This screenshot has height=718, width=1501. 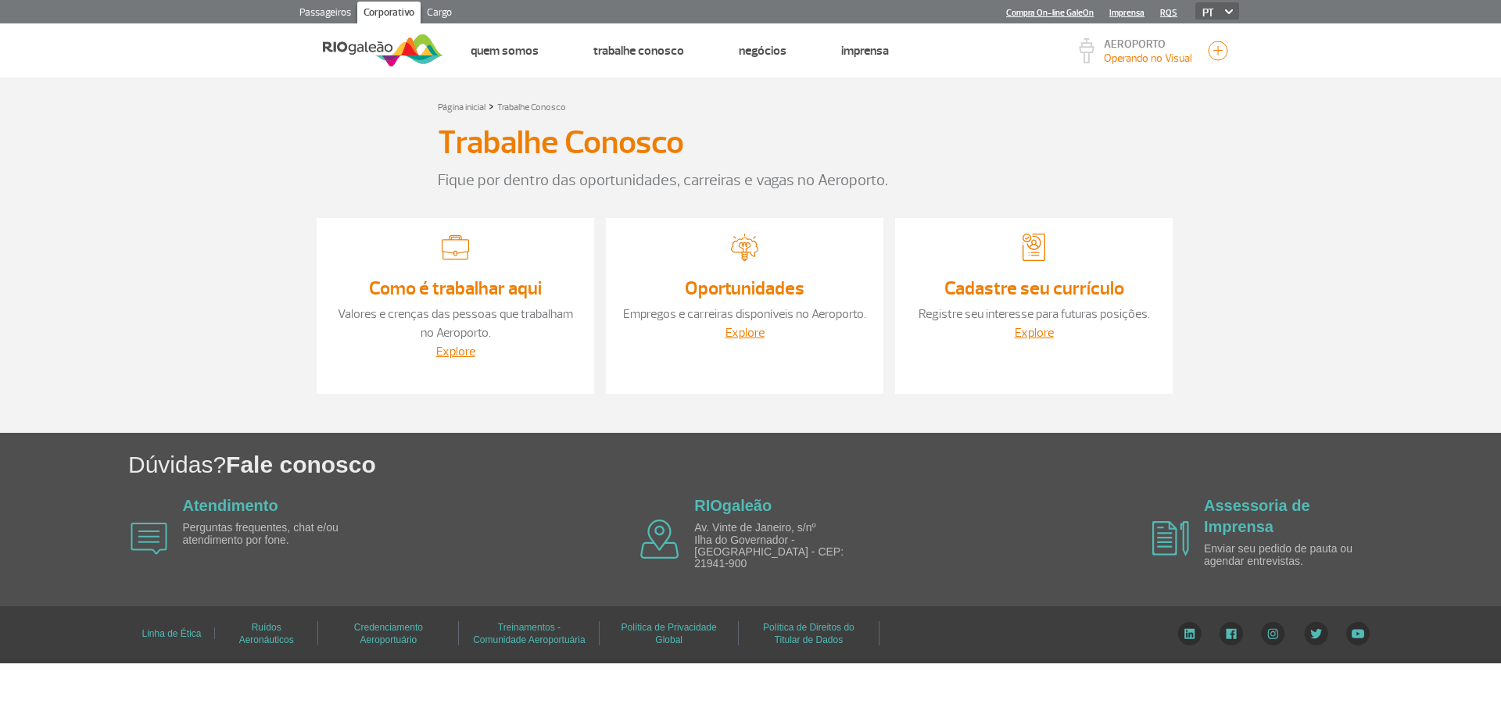 I want to click on a: Atendimento, so click(x=231, y=506).